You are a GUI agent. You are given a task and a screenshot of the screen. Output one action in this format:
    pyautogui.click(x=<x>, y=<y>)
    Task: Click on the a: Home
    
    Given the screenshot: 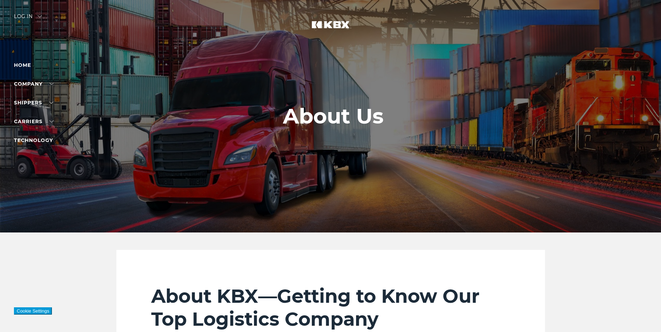 What is the action you would take?
    pyautogui.click(x=22, y=65)
    